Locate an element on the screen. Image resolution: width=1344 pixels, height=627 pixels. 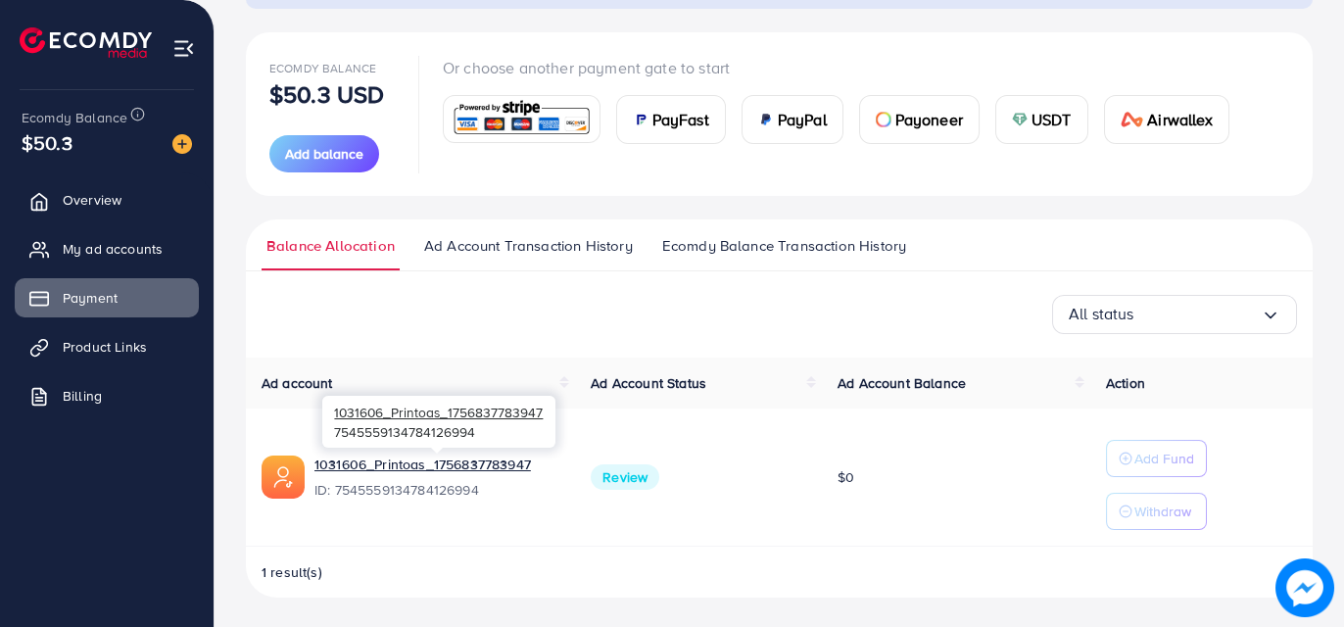
span: Payoneer is located at coordinates (929, 119).